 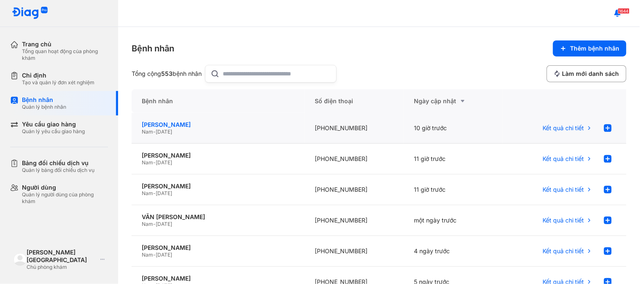 What do you see at coordinates (595, 48) in the screenshot?
I see `span: Thêm bệnh nhân` at bounding box center [595, 48].